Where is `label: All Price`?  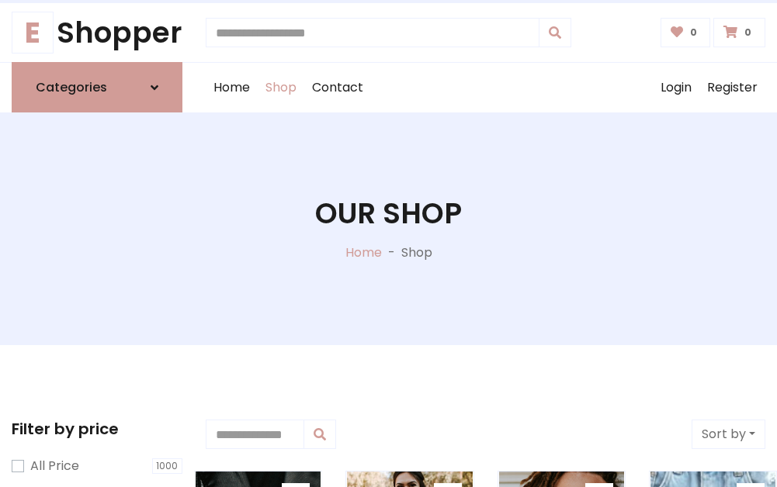
label: All Price is located at coordinates (54, 466).